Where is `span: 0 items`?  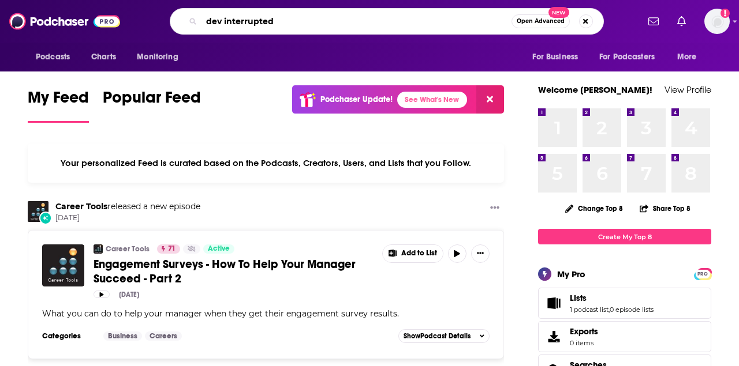 span: 0 items is located at coordinates (583, 343).